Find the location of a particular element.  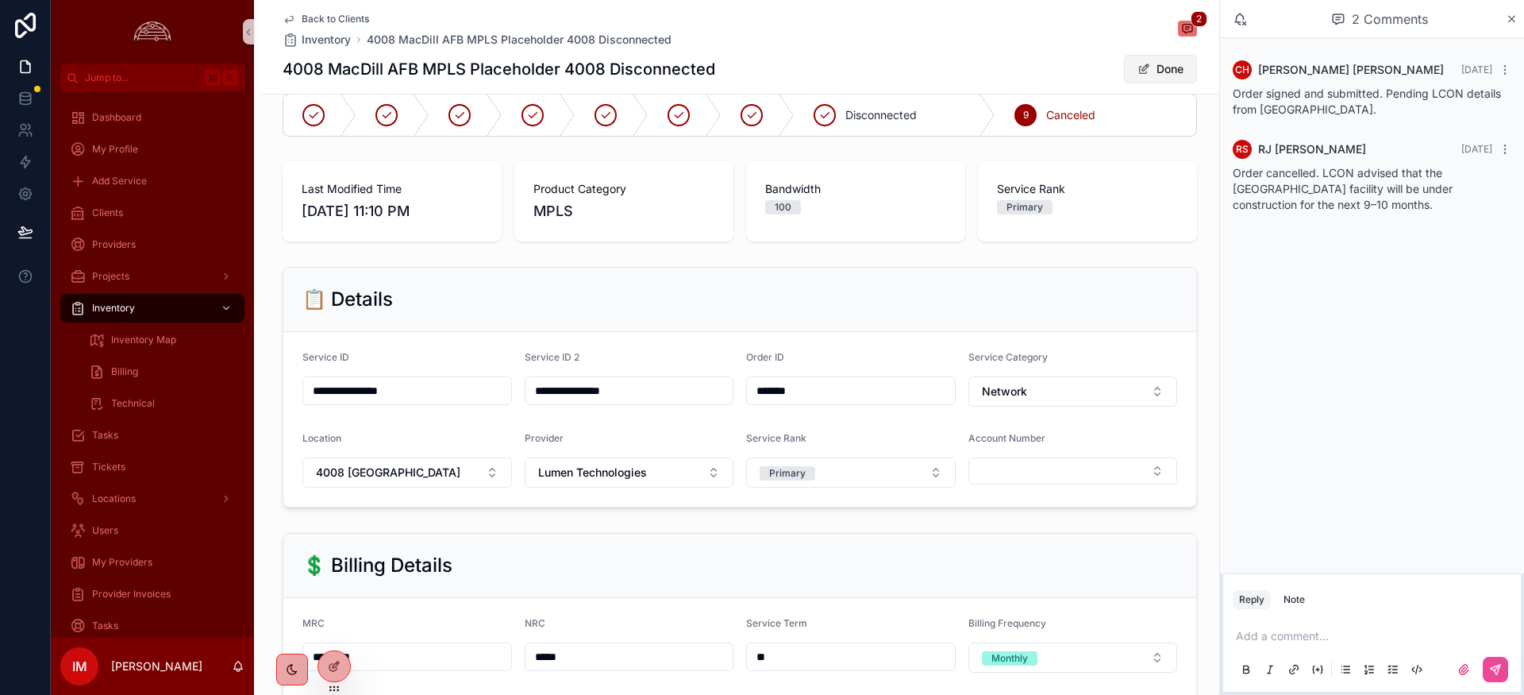

span: 9 is located at coordinates (1026, 115).